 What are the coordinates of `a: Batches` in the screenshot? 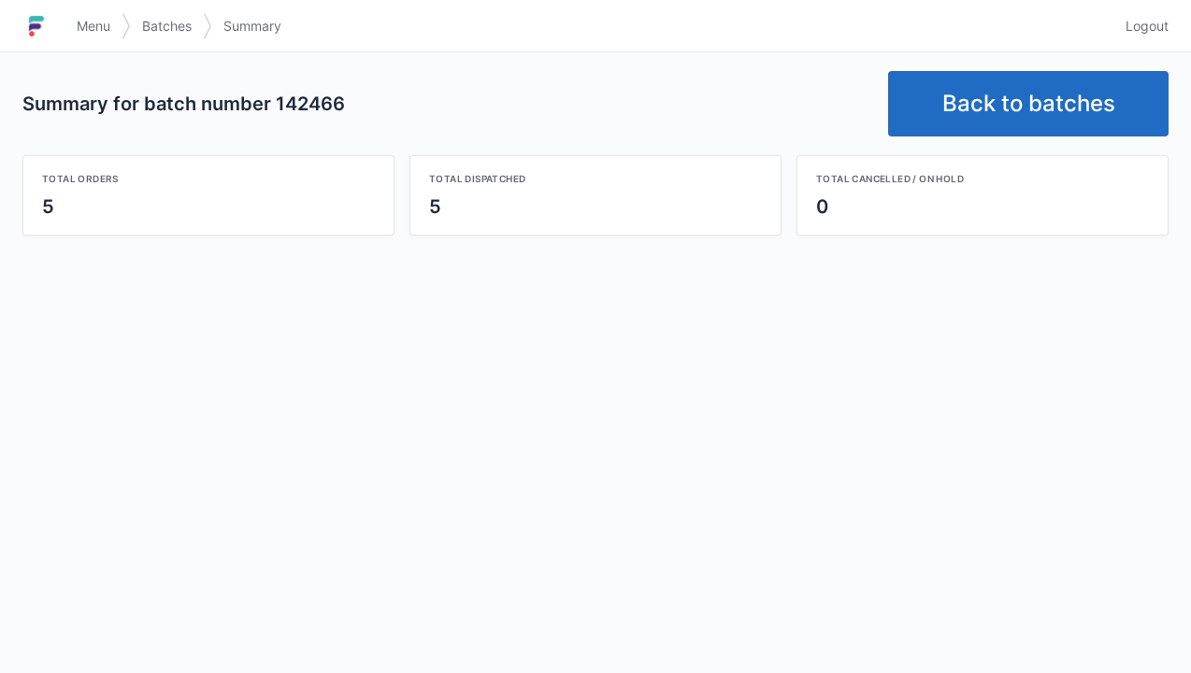 It's located at (166, 26).